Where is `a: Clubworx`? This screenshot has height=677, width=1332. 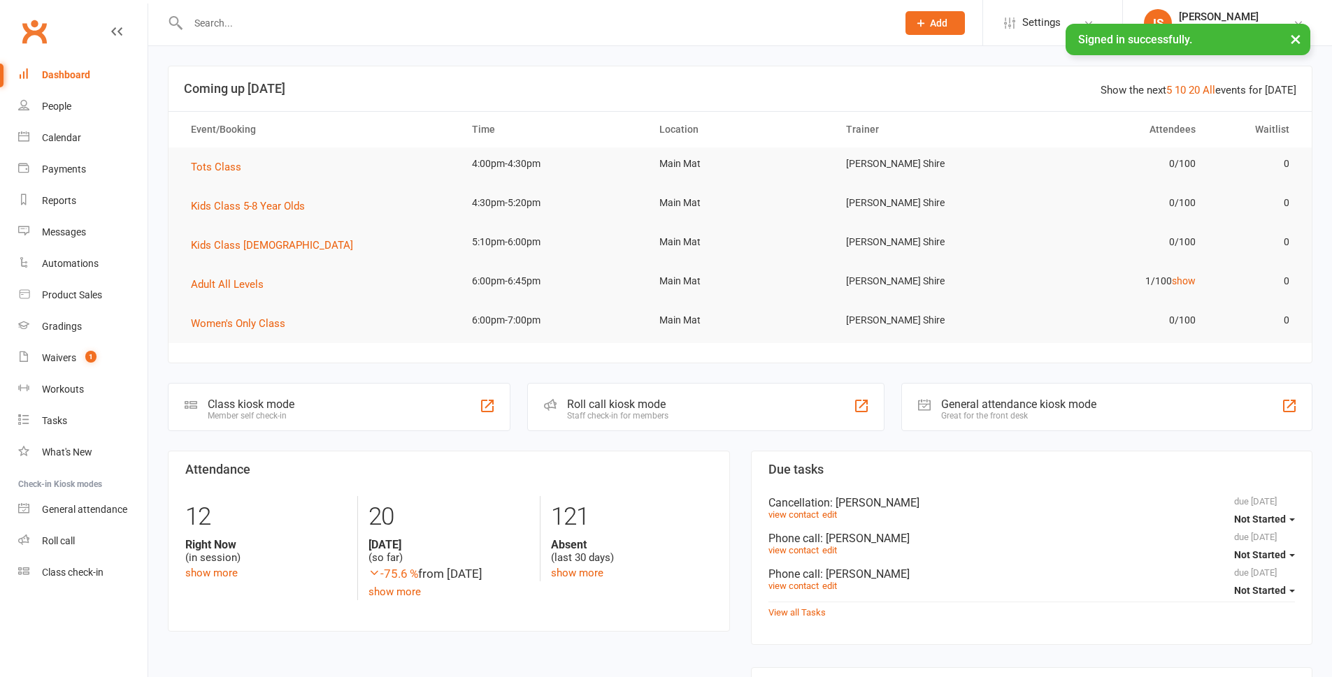 a: Clubworx is located at coordinates (34, 31).